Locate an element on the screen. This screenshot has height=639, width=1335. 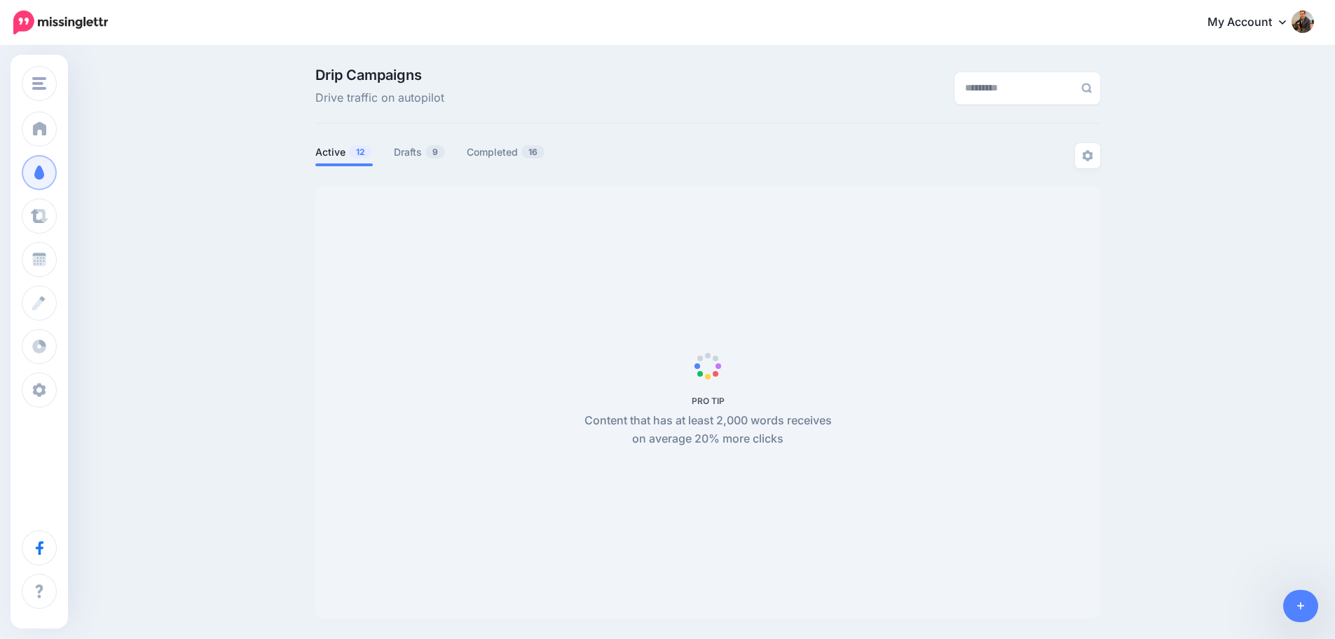
span: Drive traffic on autopilot is located at coordinates (380, 98).